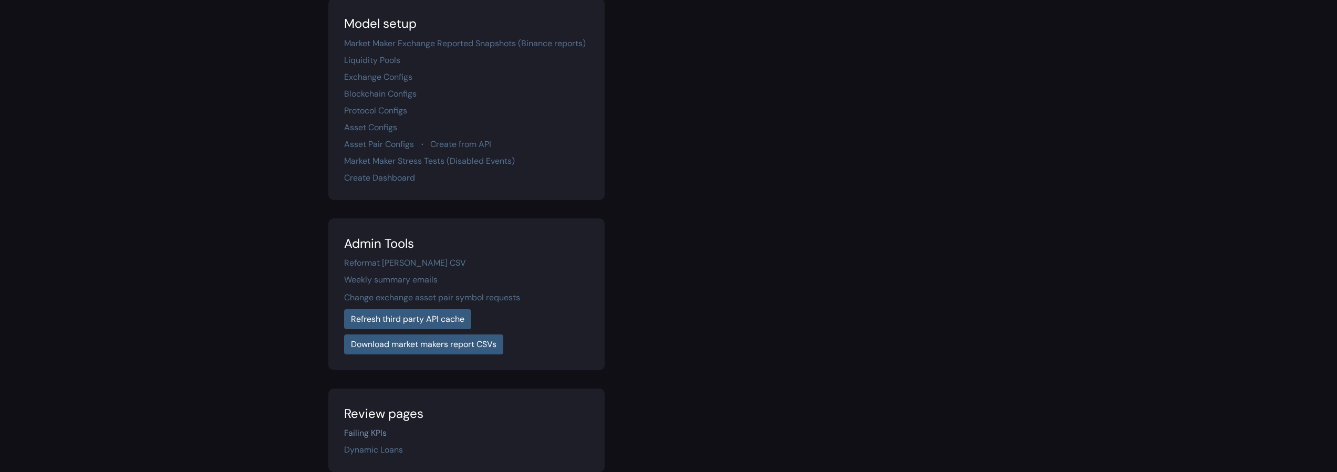  Describe the element at coordinates (465, 43) in the screenshot. I see `a: Market Maker Exchange Reported Snapshots (Binance reports)` at that location.